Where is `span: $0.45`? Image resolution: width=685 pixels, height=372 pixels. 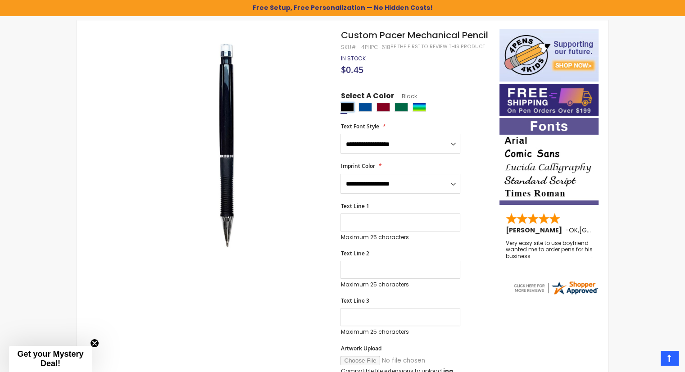
span: $0.45 is located at coordinates (352, 69).